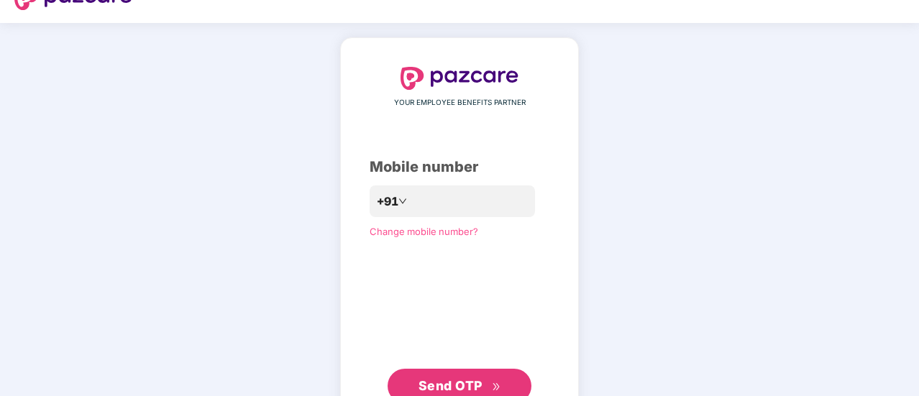  What do you see at coordinates (423, 231) in the screenshot?
I see `span: Change mobile number?` at bounding box center [423, 231].